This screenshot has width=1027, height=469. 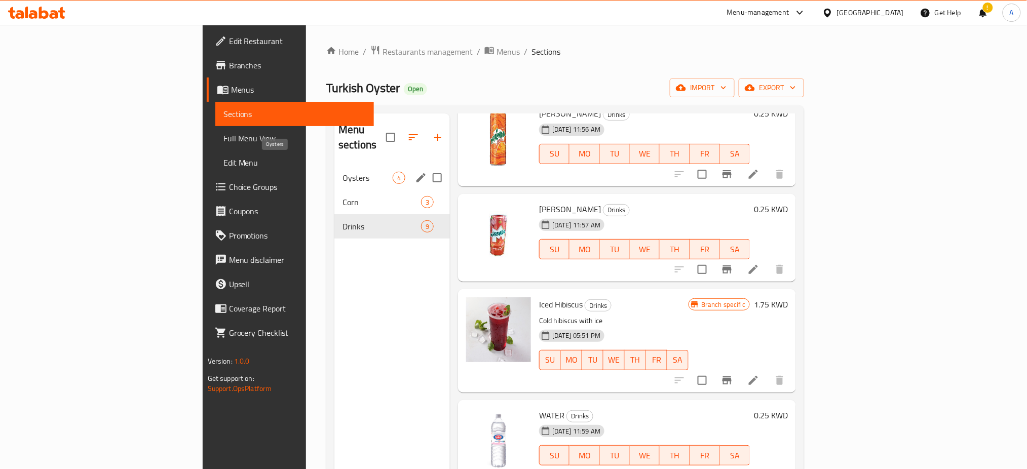 I want to click on span: A, so click(x=1012, y=13).